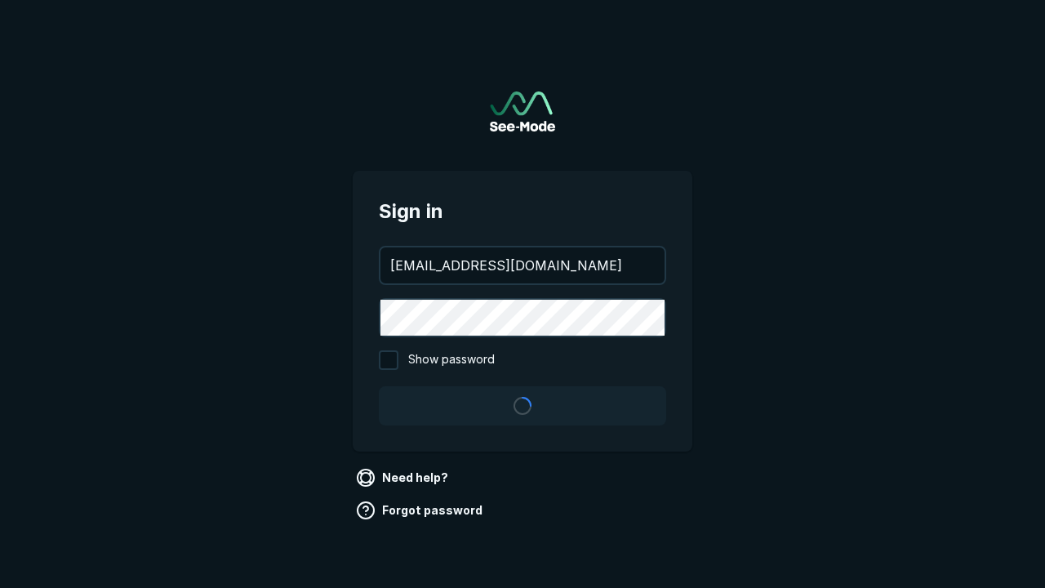 The height and width of the screenshot is (588, 1045). Describe the element at coordinates (522, 211) in the screenshot. I see `span: Sign in` at that location.